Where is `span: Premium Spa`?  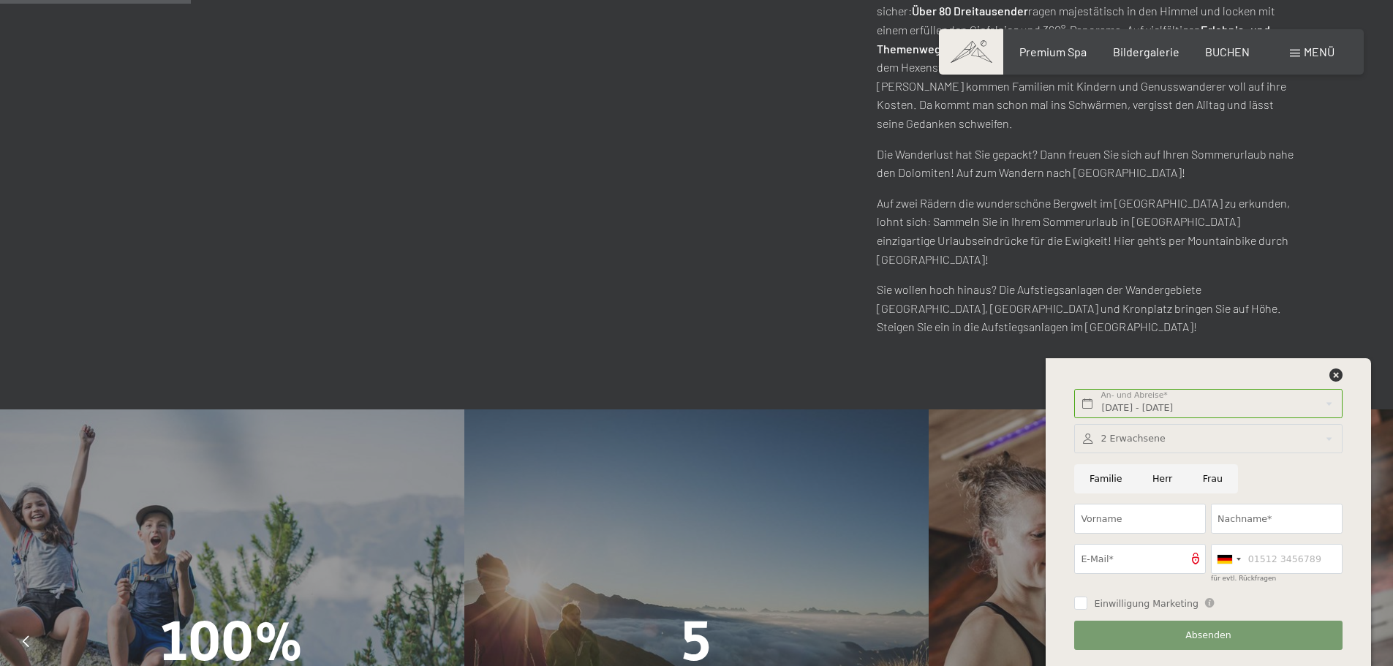
span: Premium Spa is located at coordinates (1053, 51).